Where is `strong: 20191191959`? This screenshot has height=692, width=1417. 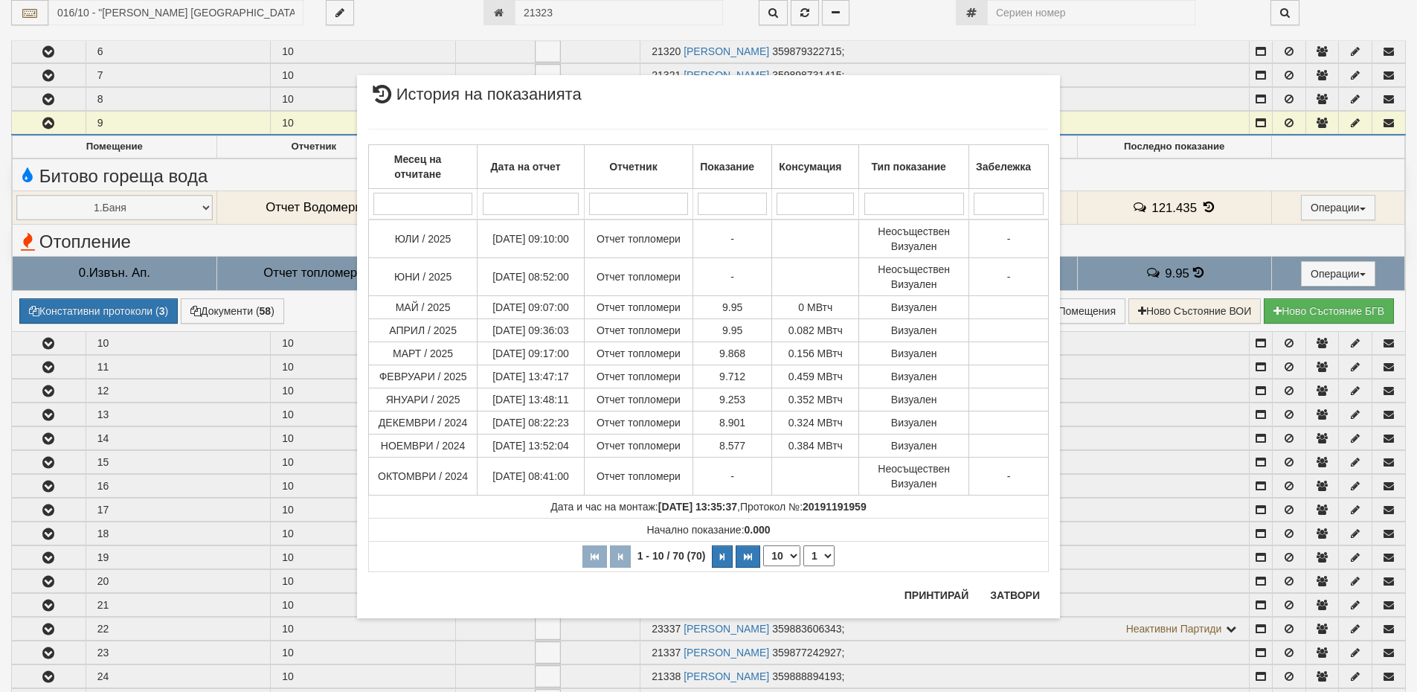
strong: 20191191959 is located at coordinates (835, 507).